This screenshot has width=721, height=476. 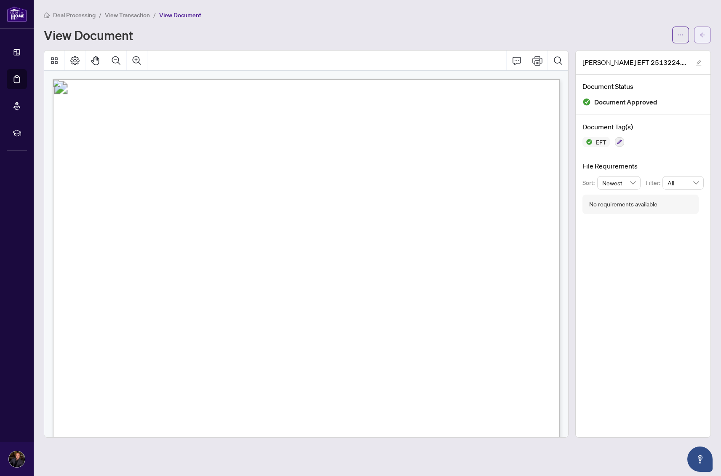 I want to click on button: Open asap, so click(x=700, y=459).